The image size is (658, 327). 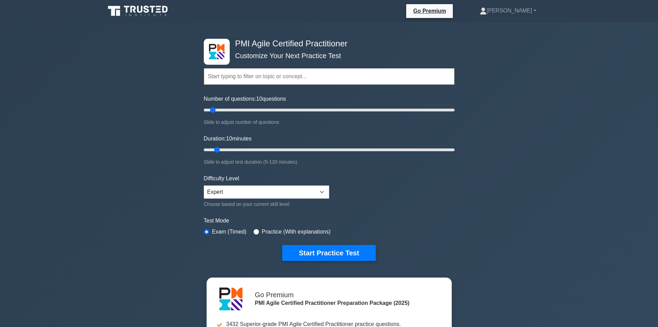 What do you see at coordinates (329, 253) in the screenshot?
I see `button: Start Practice Test` at bounding box center [329, 253].